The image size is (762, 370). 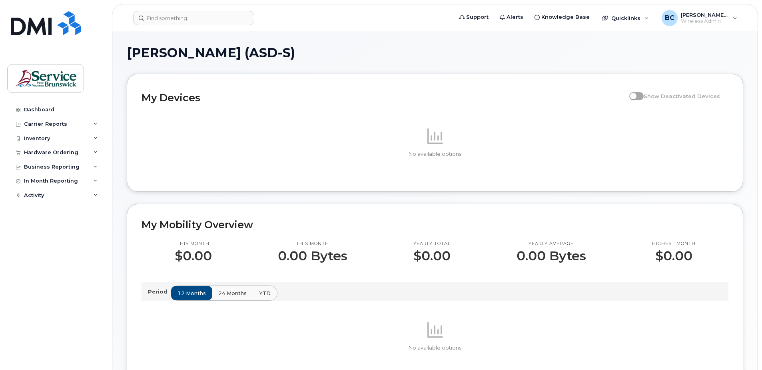 What do you see at coordinates (232, 293) in the screenshot?
I see `span: 24 months` at bounding box center [232, 293].